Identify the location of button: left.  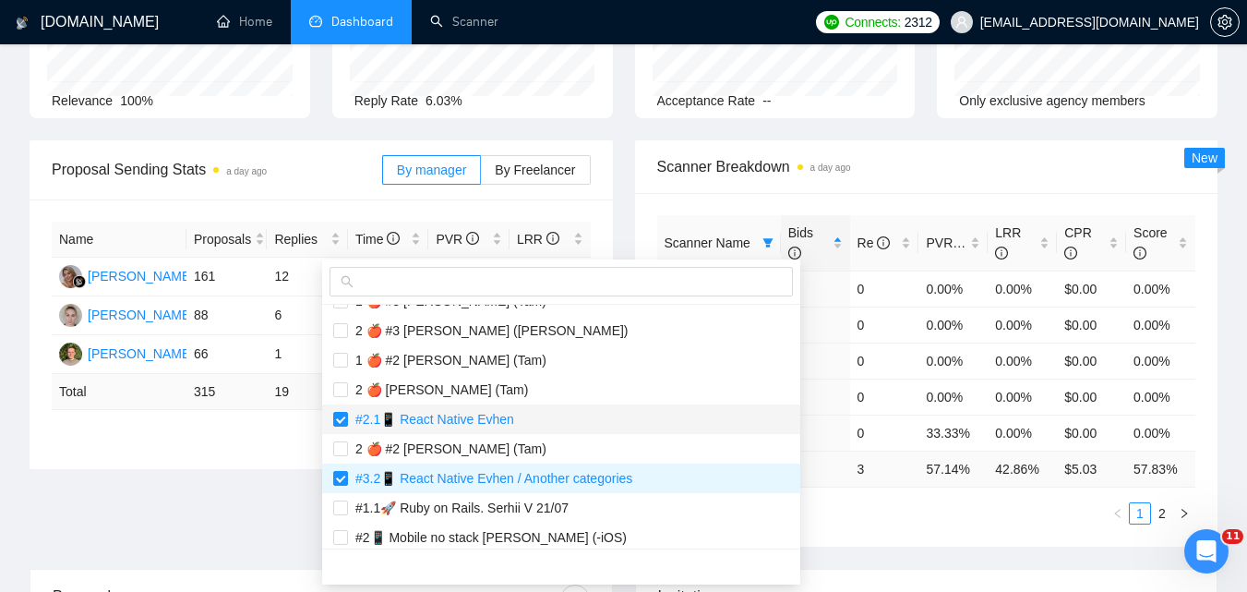
(1118, 513).